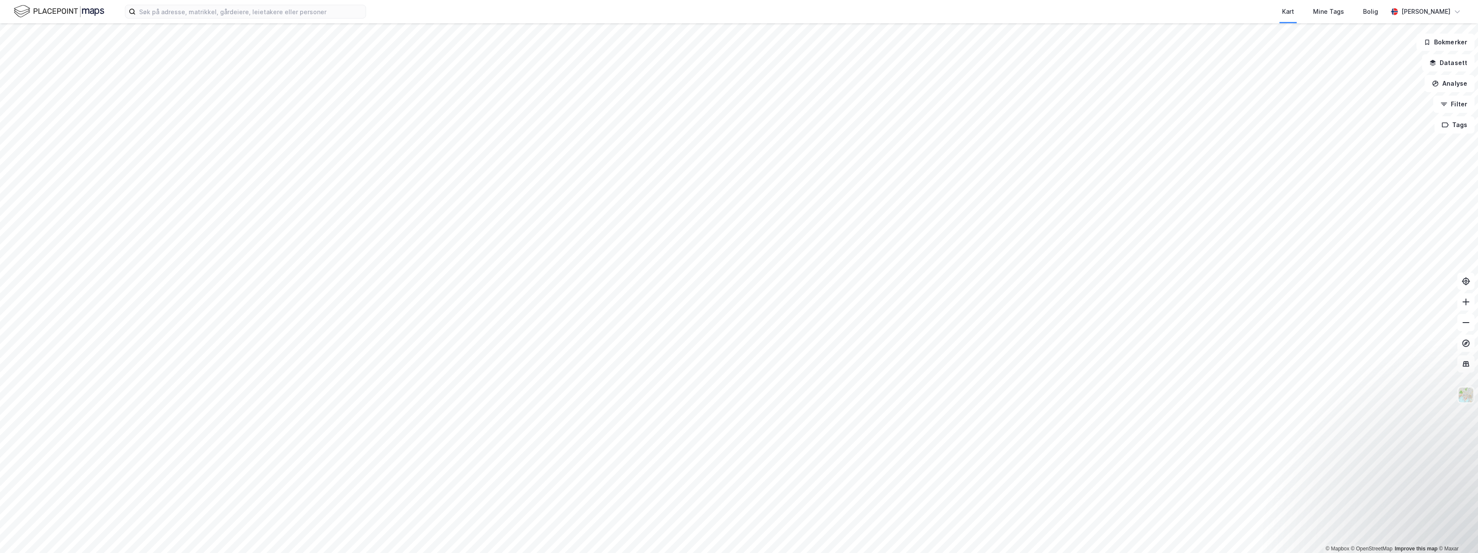 This screenshot has height=553, width=1478. Describe the element at coordinates (1454, 125) in the screenshot. I see `button: Tags` at that location.